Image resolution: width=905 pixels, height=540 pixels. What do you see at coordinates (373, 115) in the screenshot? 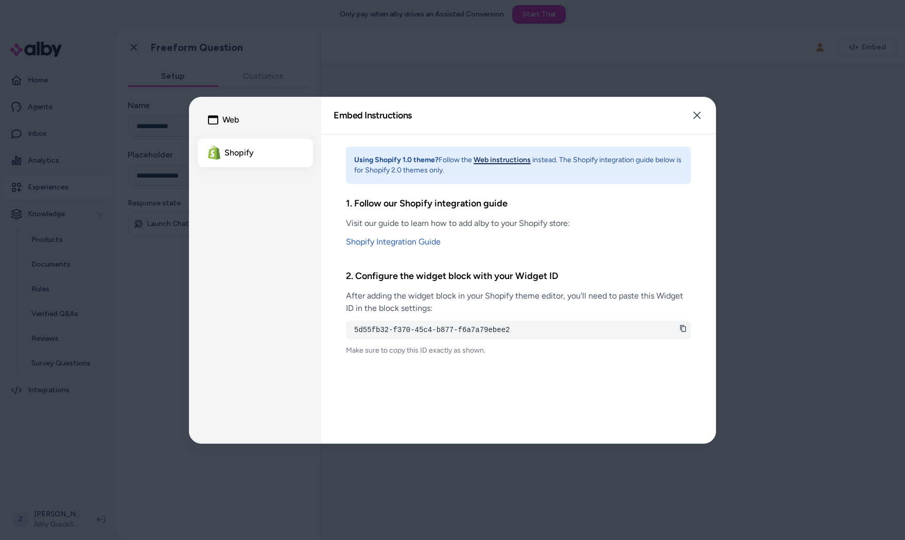
I see `h2: Embed Instructions` at bounding box center [373, 115].